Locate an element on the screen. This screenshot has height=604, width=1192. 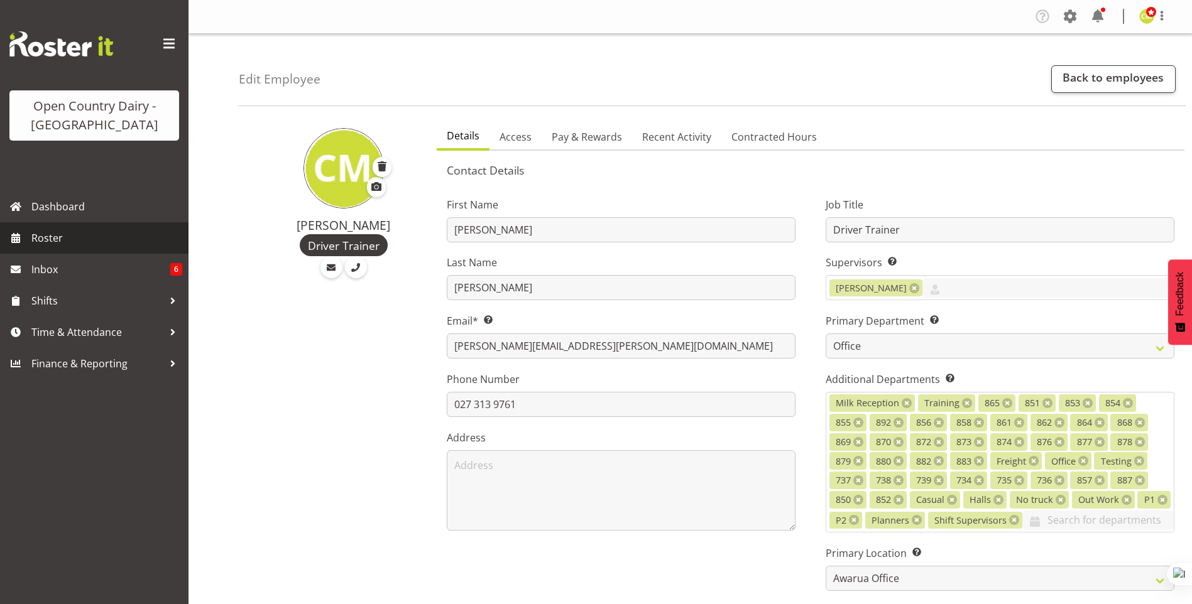
span: Shift Supervisors is located at coordinates (970, 521).